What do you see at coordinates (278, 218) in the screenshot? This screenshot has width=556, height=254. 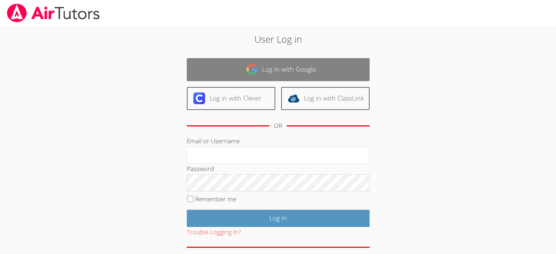 I see `input: Log in` at bounding box center [278, 218].